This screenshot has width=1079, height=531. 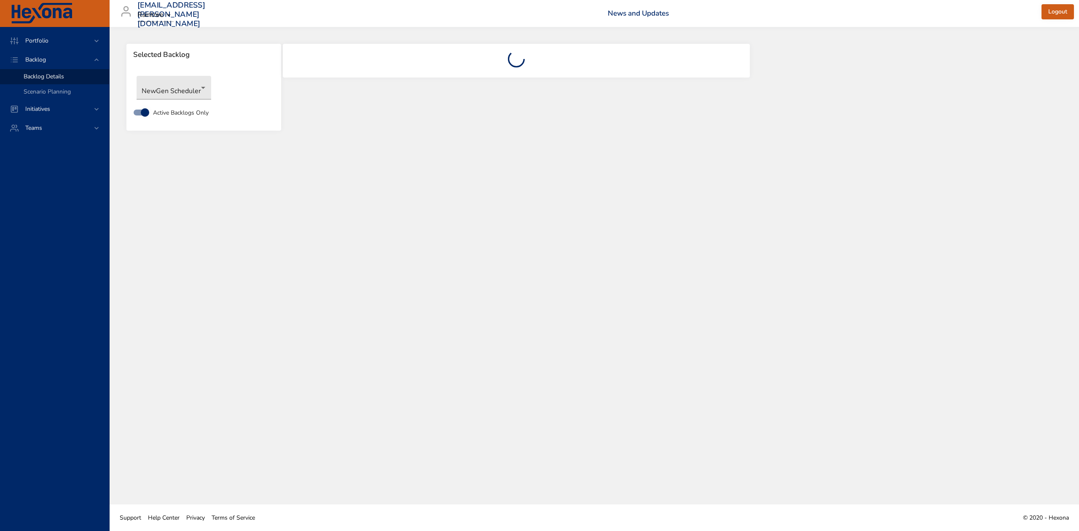 I want to click on span: Terms of Service, so click(x=233, y=518).